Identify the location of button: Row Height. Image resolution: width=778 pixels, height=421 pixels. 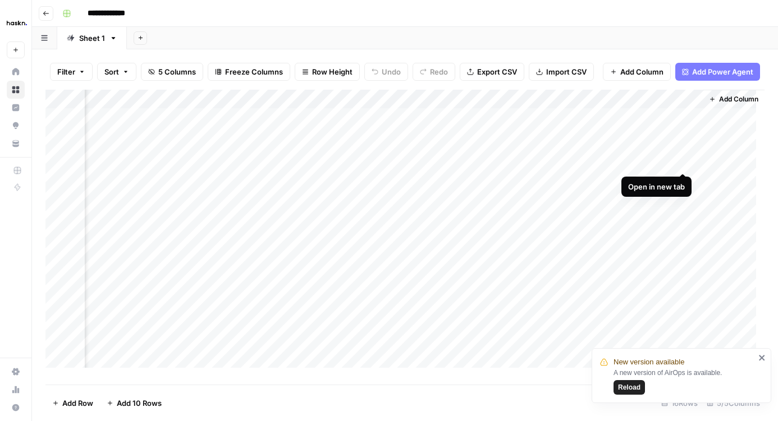
(327, 72).